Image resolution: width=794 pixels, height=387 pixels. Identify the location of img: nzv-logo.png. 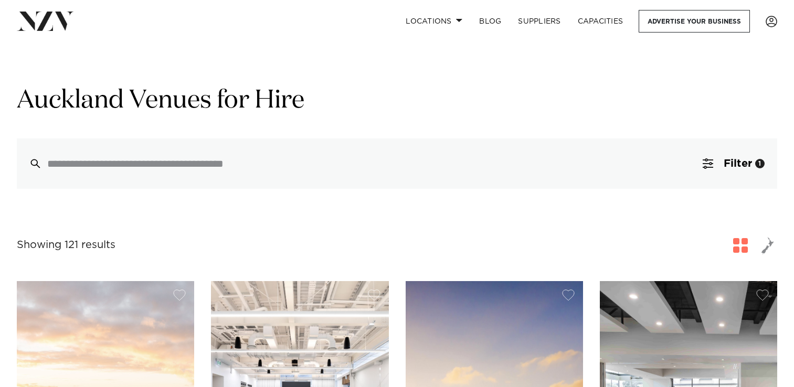
(45, 21).